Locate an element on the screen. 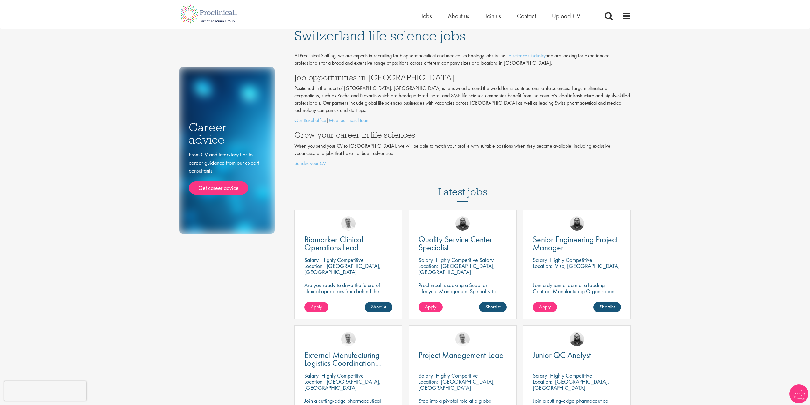 The width and height of the screenshot is (810, 405). span: Upload CV is located at coordinates (566, 16).